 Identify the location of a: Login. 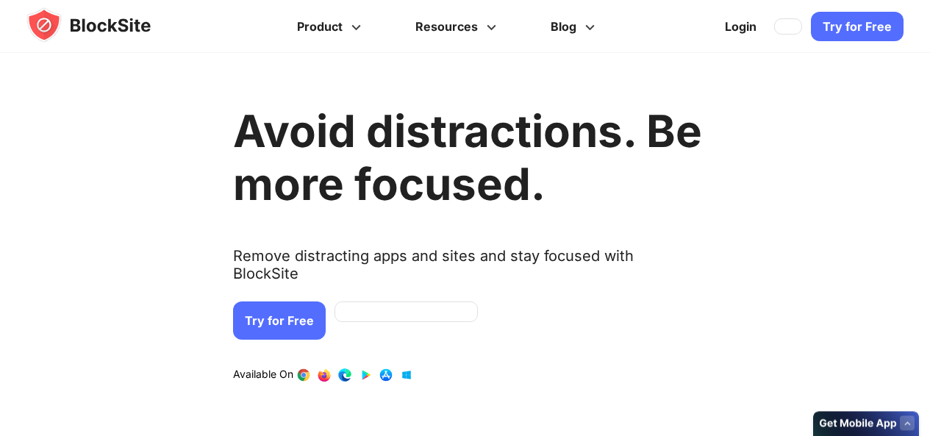
(740, 26).